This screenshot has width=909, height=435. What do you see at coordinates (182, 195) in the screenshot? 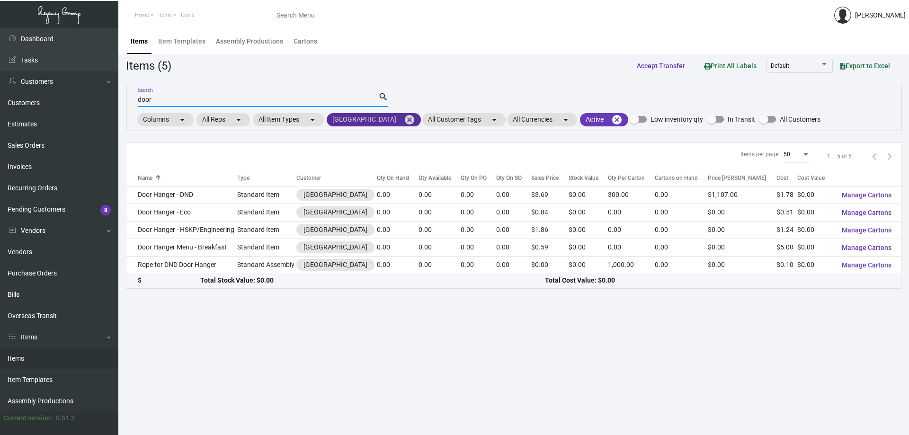
I see `td: Door Hanger - DND` at bounding box center [182, 195].